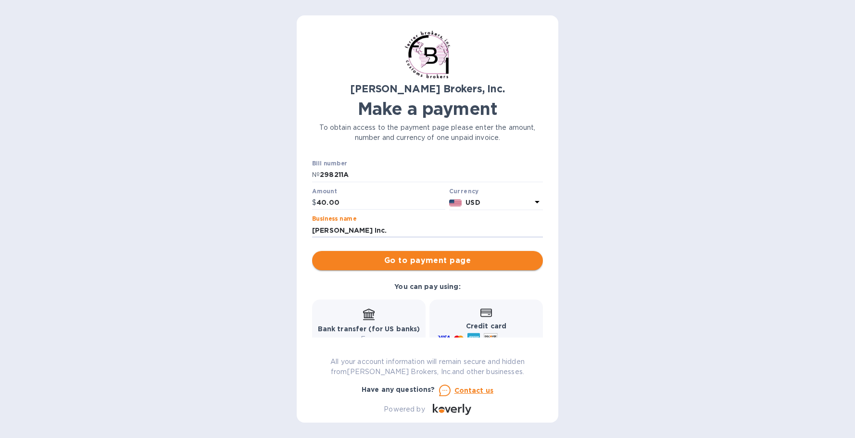 The image size is (855, 438). I want to click on p: Free, so click(369, 339).